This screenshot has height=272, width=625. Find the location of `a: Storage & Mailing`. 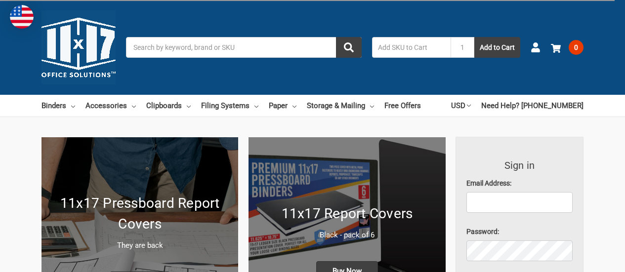

a: Storage & Mailing is located at coordinates (341, 106).